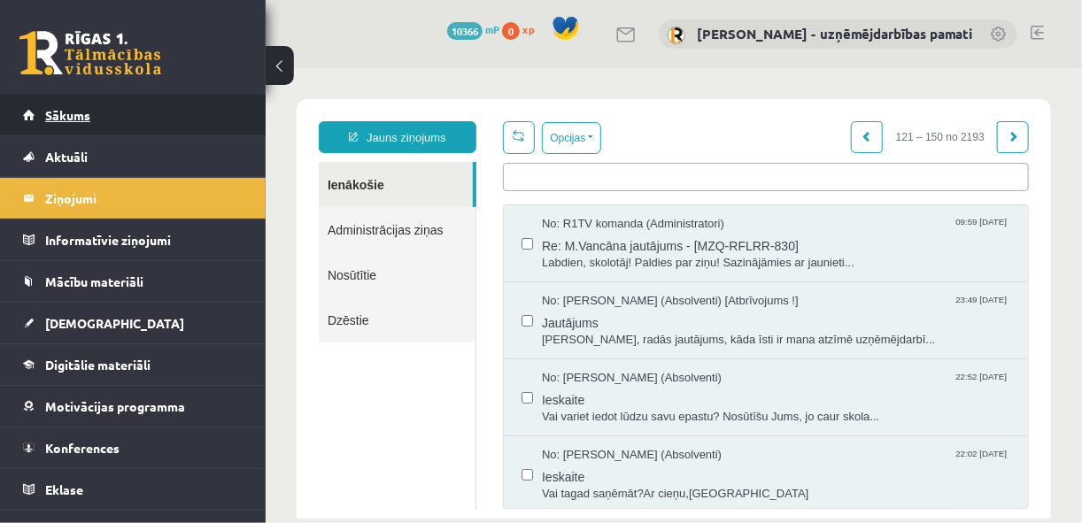 The image size is (1082, 523). Describe the element at coordinates (132, 69) in the screenshot. I see `a: Jauns ziņojums` at that location.